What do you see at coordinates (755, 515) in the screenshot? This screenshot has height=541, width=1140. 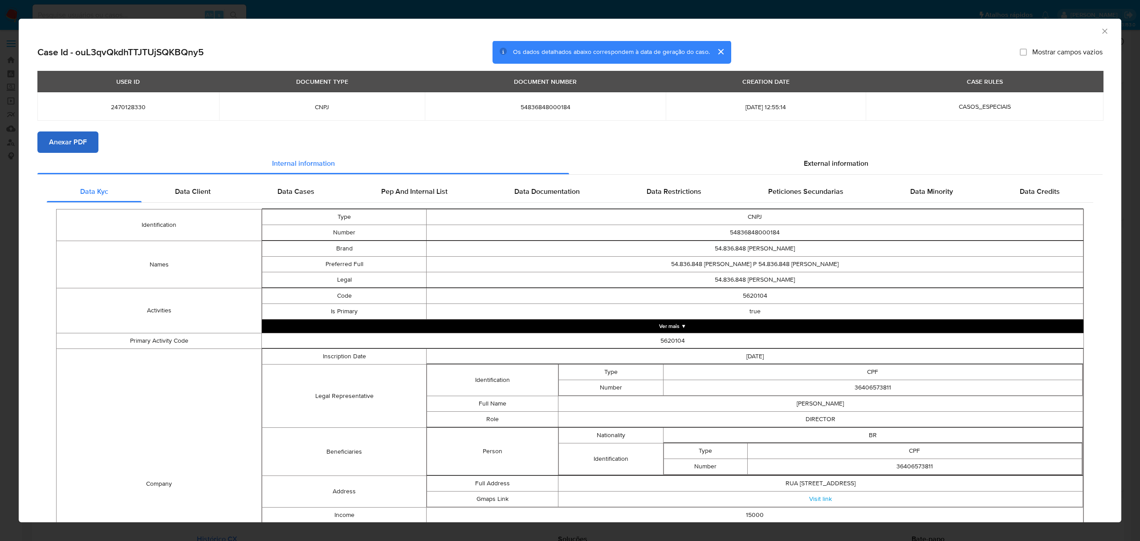 I see `td: 15000` at bounding box center [755, 515].